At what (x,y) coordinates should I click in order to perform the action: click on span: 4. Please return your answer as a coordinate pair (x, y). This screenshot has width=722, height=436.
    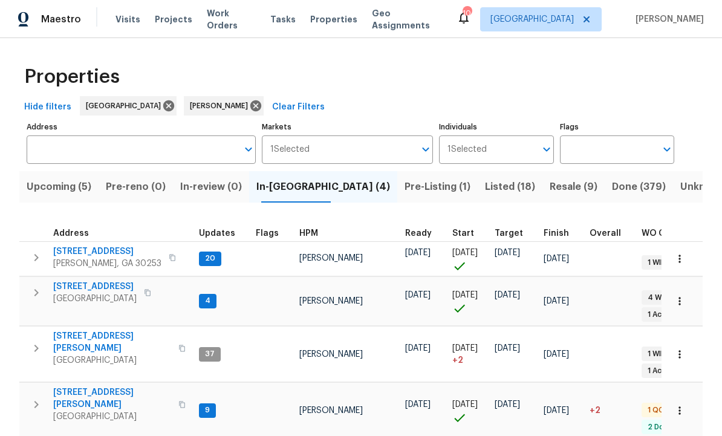
    Looking at the image, I should click on (207, 301).